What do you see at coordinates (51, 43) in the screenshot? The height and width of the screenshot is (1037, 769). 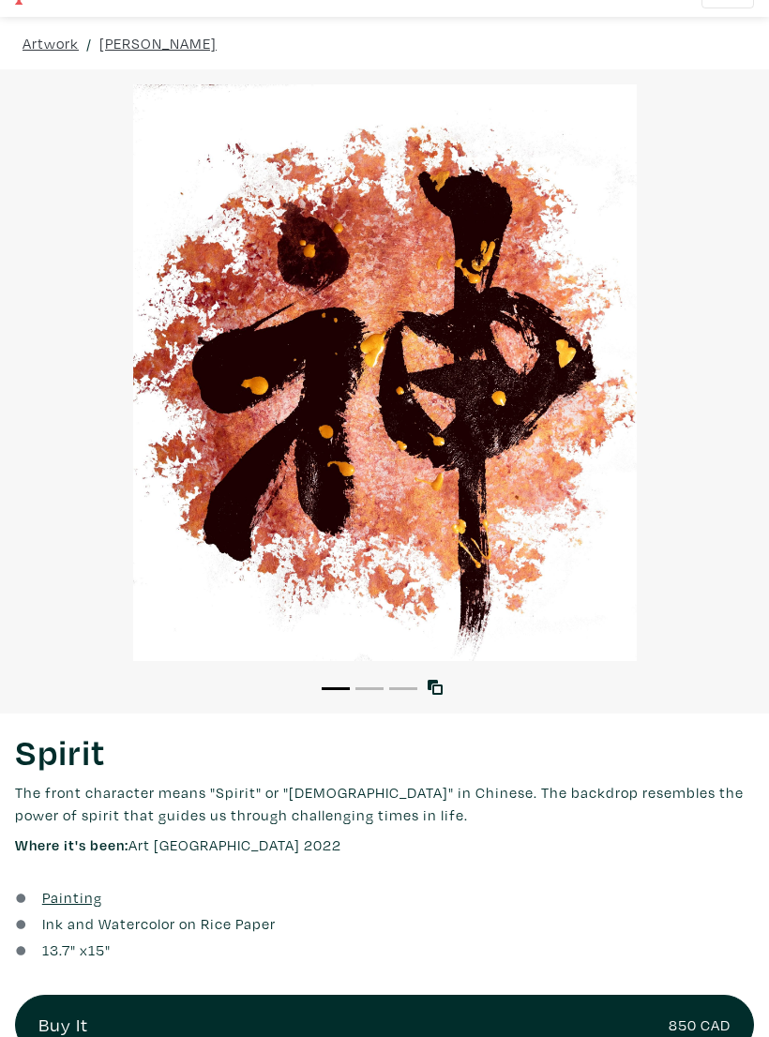 I see `a: Artwork` at bounding box center [51, 43].